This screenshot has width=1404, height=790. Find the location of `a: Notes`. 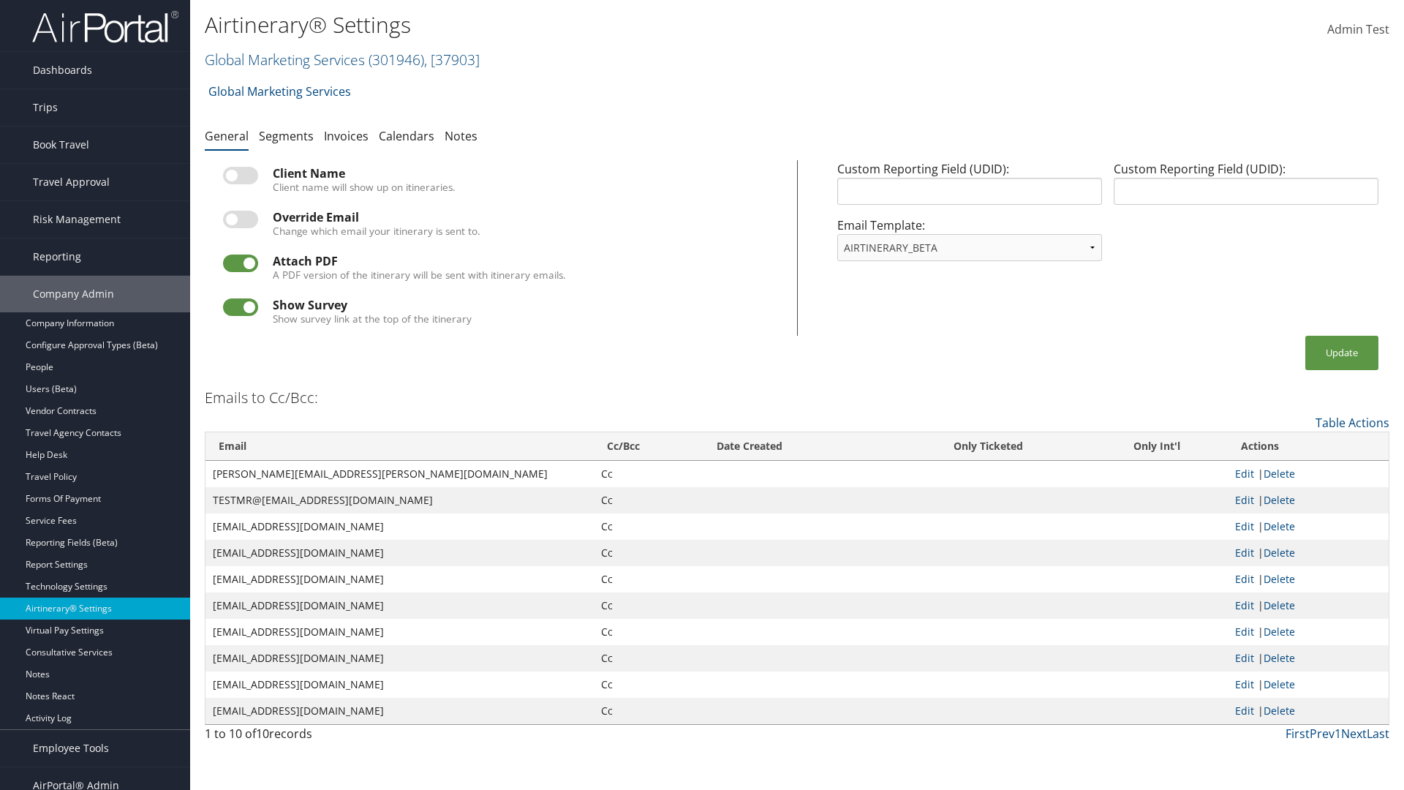

a: Notes is located at coordinates (461, 136).